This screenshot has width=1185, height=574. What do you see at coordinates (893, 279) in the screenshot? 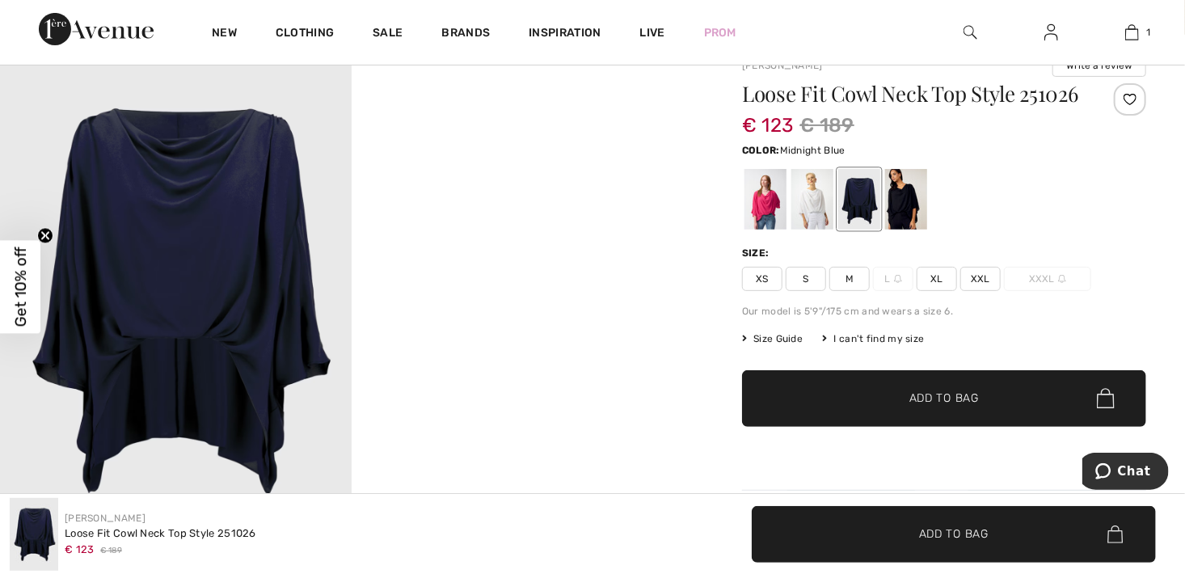
I see `span: L` at bounding box center [893, 279].